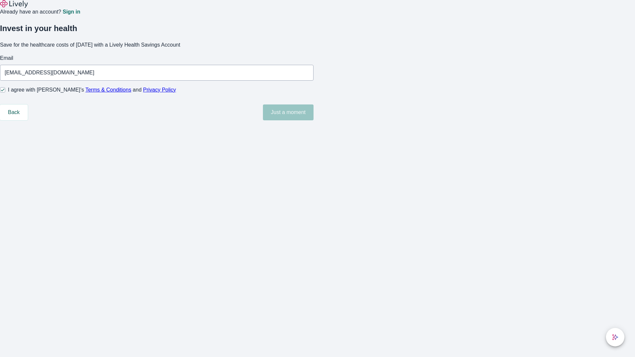 The image size is (635, 357). I want to click on button: chat, so click(615, 337).